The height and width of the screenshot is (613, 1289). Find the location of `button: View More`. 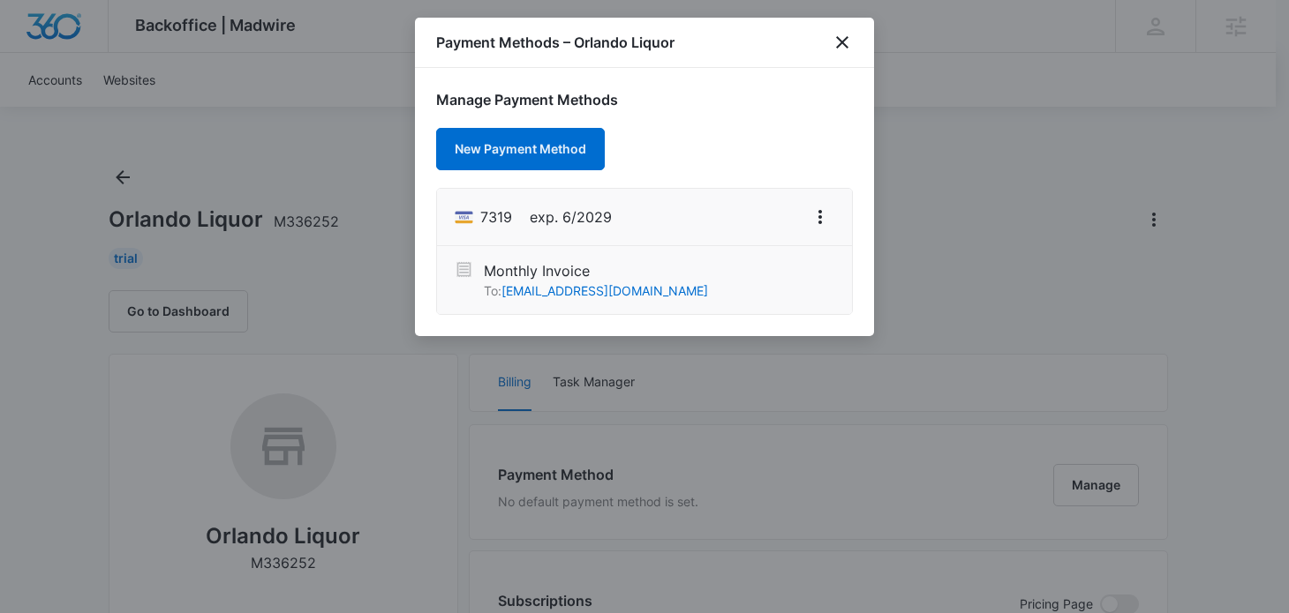

button: View More is located at coordinates (820, 217).